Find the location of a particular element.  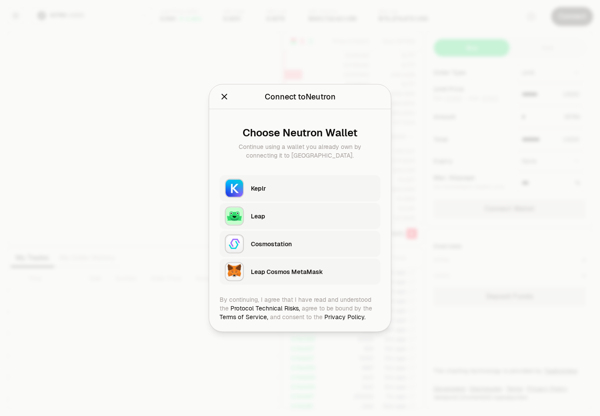

a: Terms of Service, is located at coordinates (244, 317).